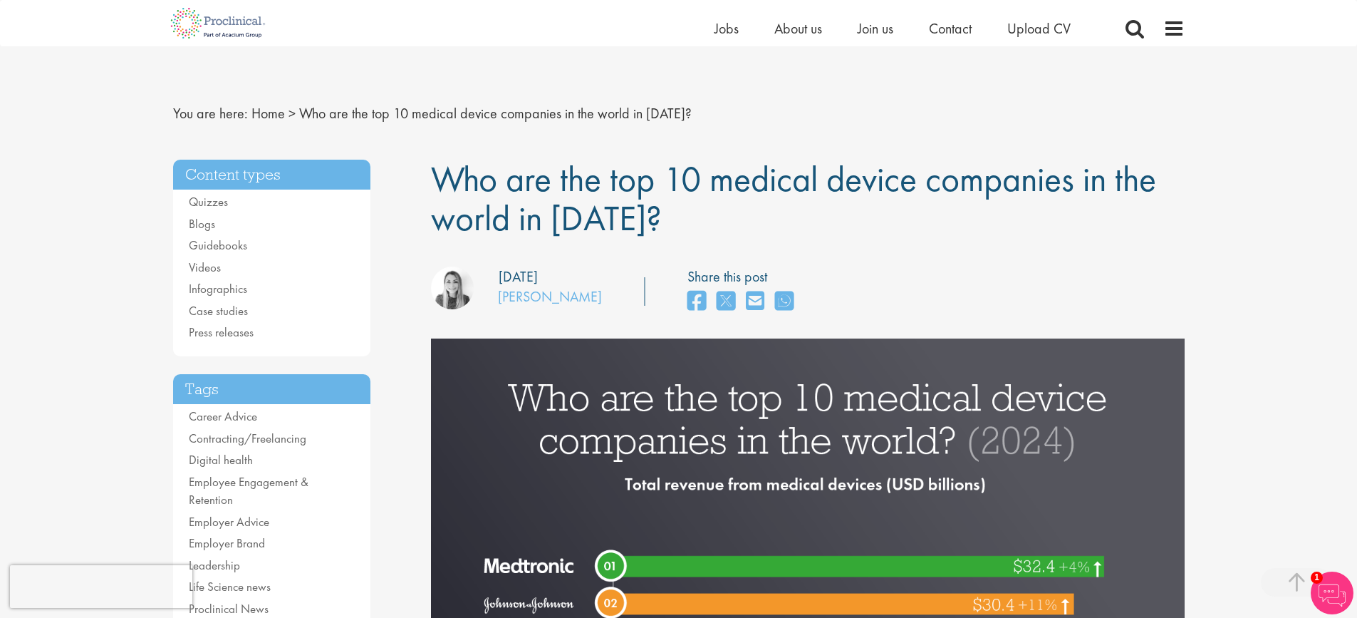  I want to click on a: share on facebook, so click(697, 301).